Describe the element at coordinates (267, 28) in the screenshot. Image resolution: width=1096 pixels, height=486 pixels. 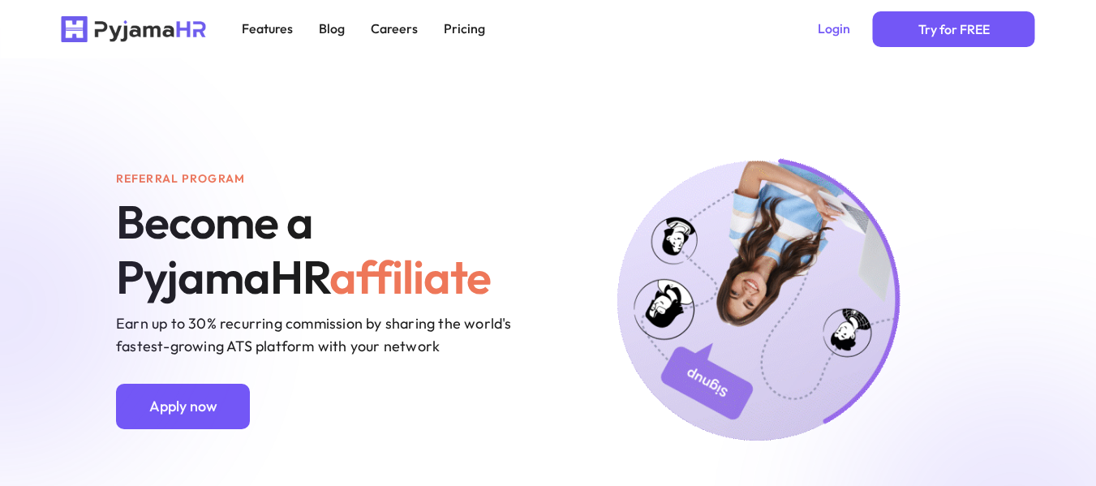
I see `a: Features` at that location.